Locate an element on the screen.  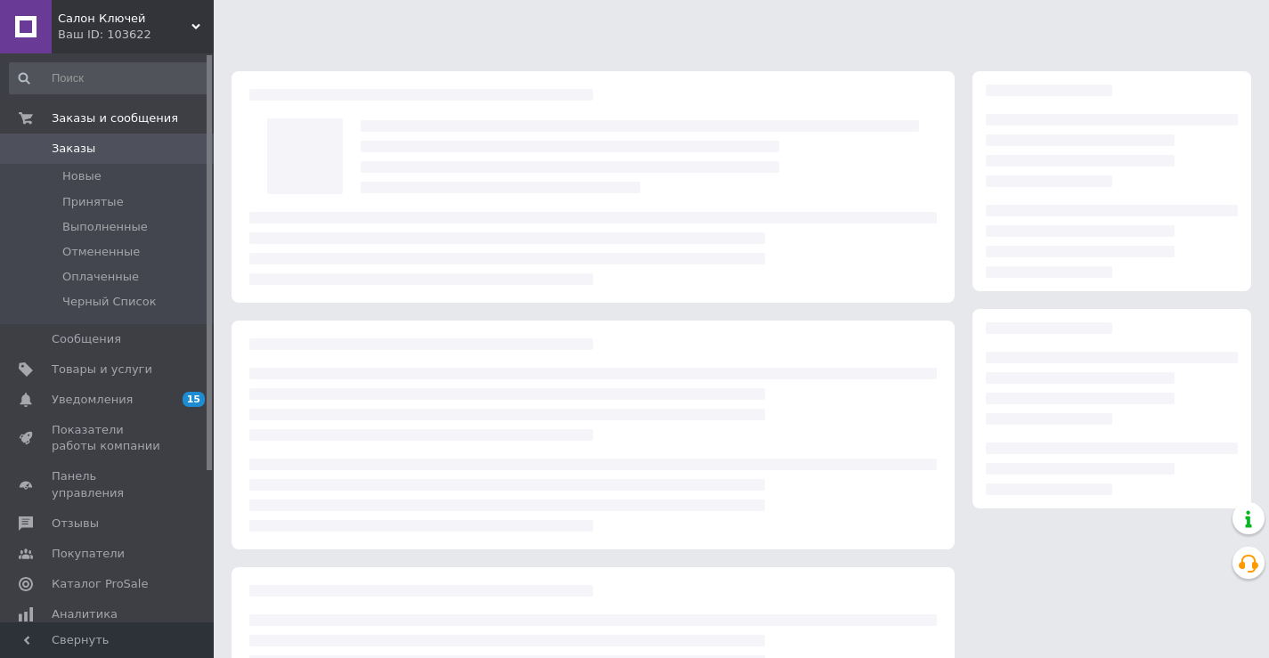
span: Сообщения is located at coordinates (86, 339).